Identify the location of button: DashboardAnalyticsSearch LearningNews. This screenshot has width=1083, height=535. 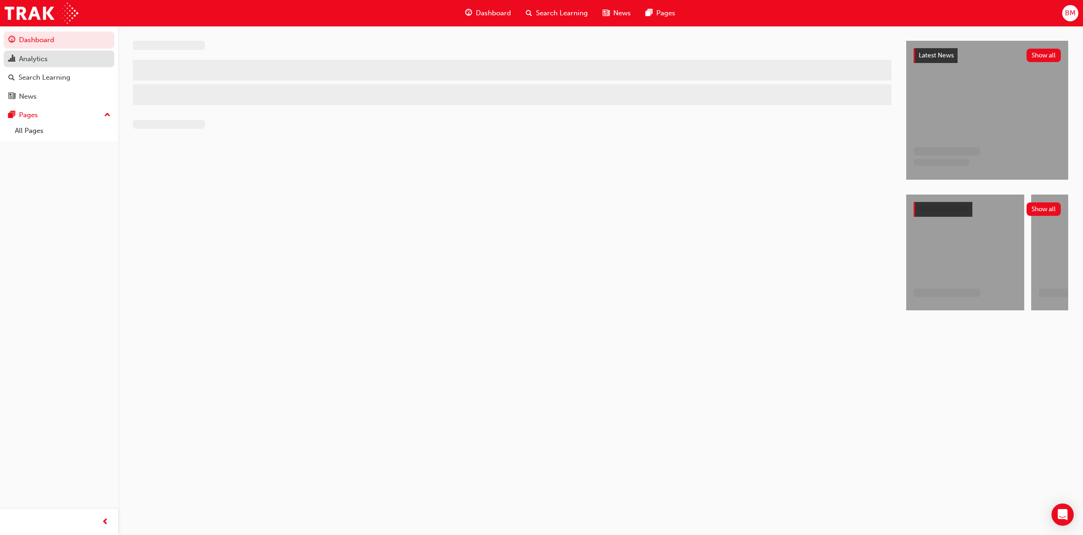
(59, 68).